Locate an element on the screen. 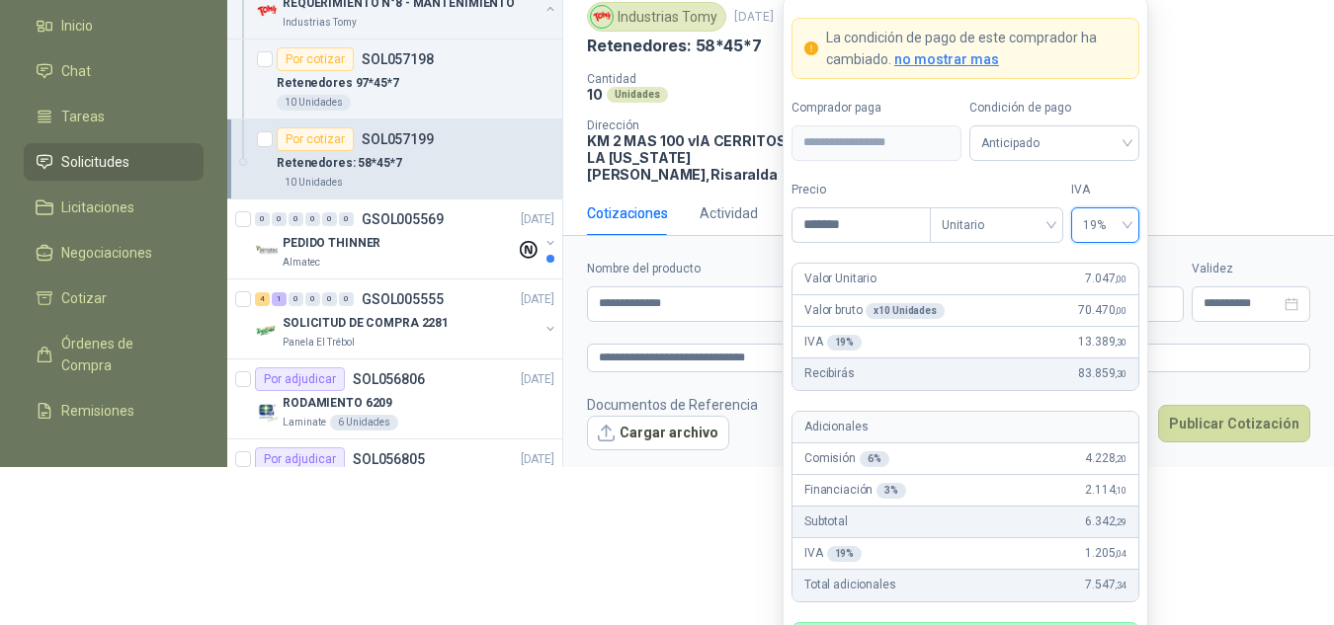 This screenshot has height=625, width=1334. p: 10 is located at coordinates (595, 94).